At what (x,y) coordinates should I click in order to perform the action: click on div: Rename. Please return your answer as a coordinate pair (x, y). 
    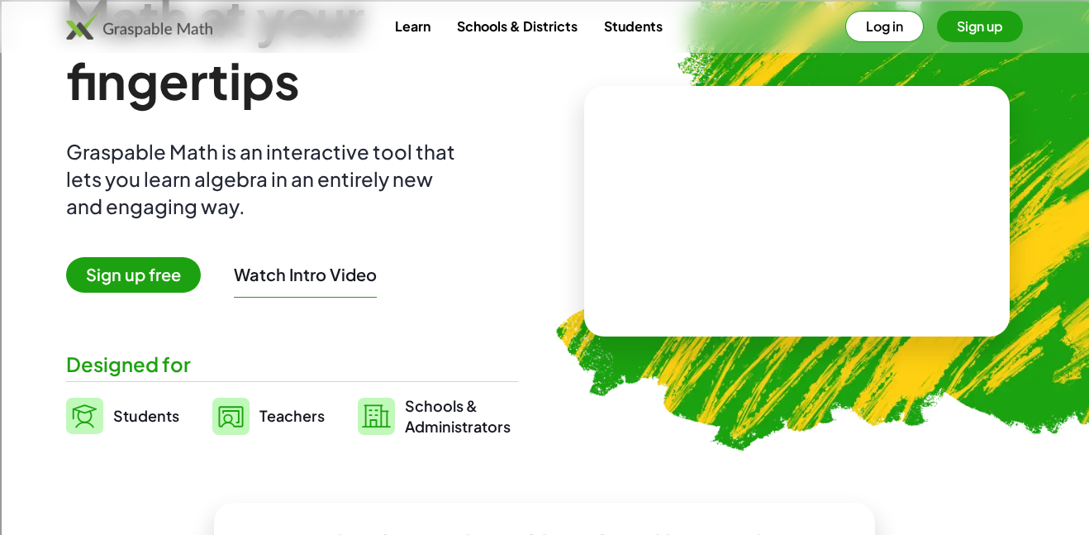
    Looking at the image, I should click on (545, 103).